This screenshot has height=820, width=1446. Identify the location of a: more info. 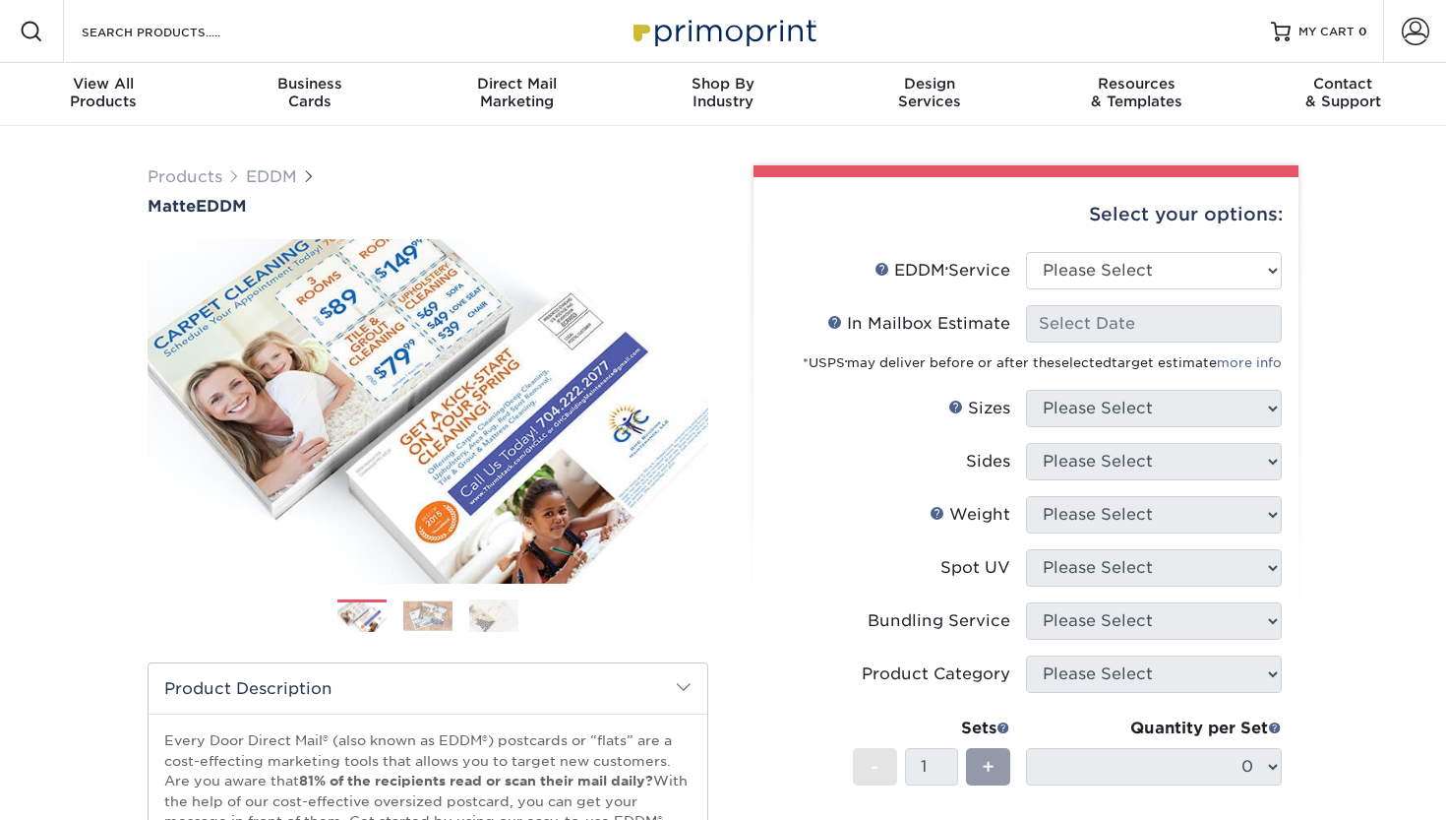
(1249, 362).